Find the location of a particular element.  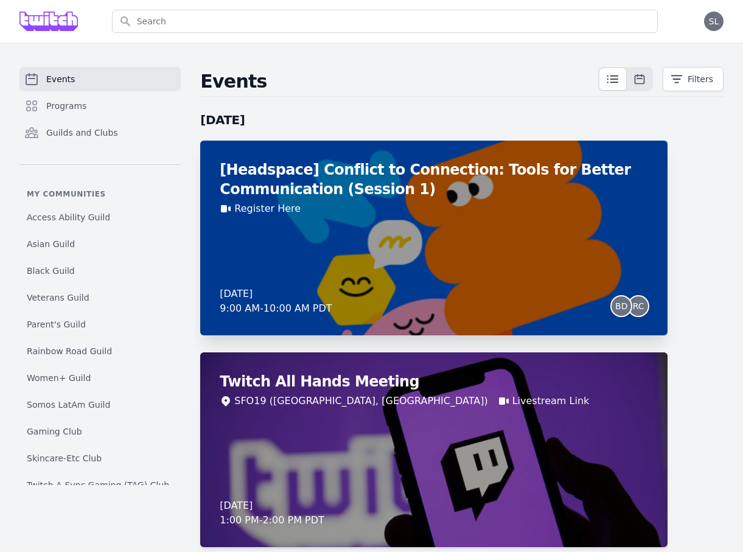

a: Twitch A-Sync Gaming (TAG) Club is located at coordinates (100, 485).